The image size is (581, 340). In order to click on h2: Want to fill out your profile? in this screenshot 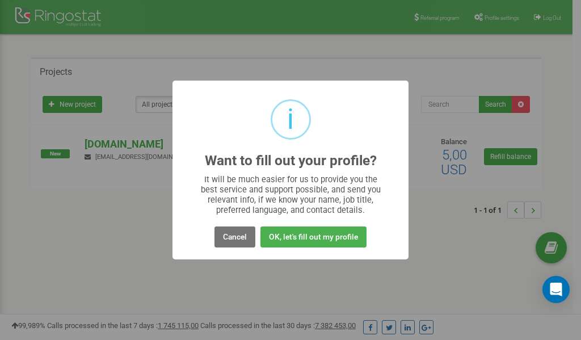, I will do `click(290, 161)`.